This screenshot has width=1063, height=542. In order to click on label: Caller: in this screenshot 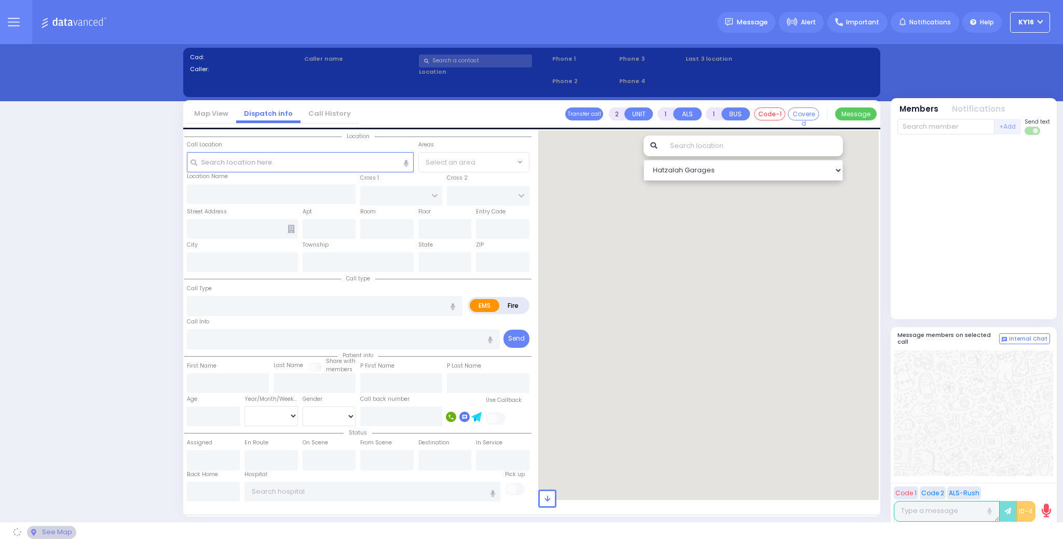, I will do `click(246, 69)`.